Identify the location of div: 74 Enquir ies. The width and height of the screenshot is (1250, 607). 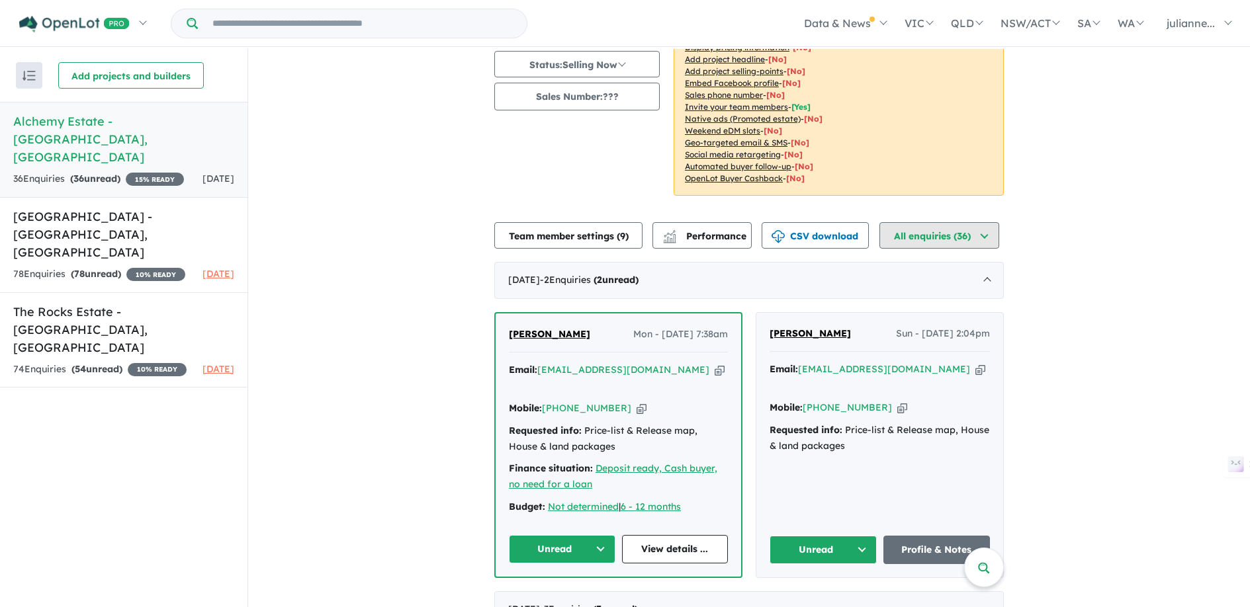
(100, 370).